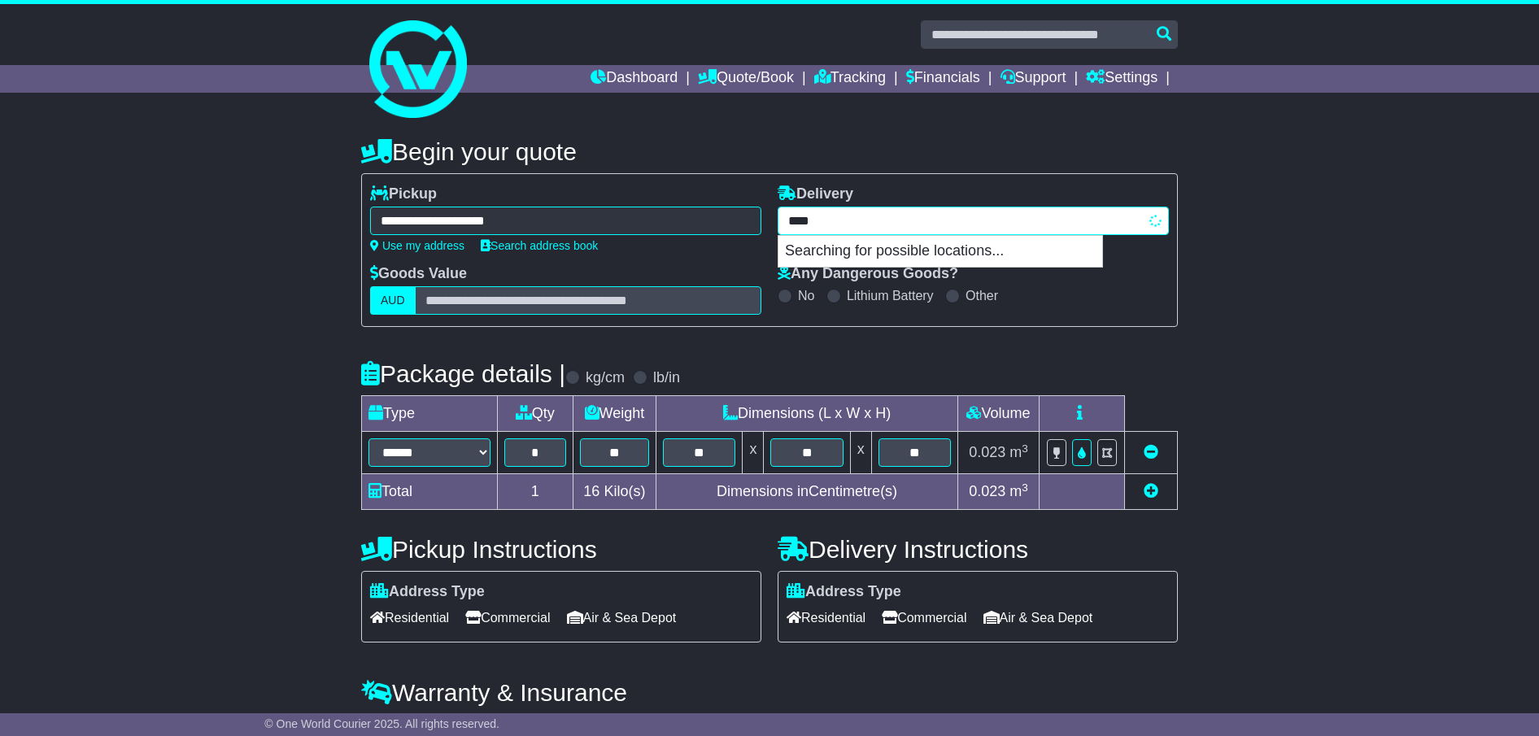  I want to click on label: Delivery, so click(815, 194).